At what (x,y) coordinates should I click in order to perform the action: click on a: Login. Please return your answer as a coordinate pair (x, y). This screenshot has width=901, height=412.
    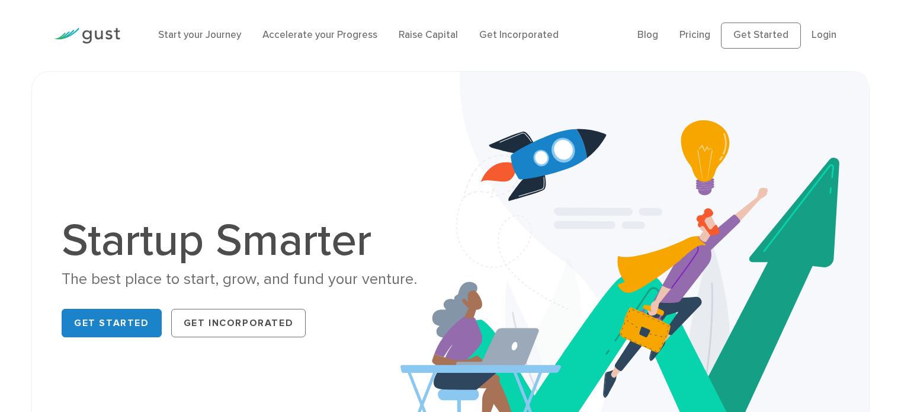
    Looking at the image, I should click on (824, 35).